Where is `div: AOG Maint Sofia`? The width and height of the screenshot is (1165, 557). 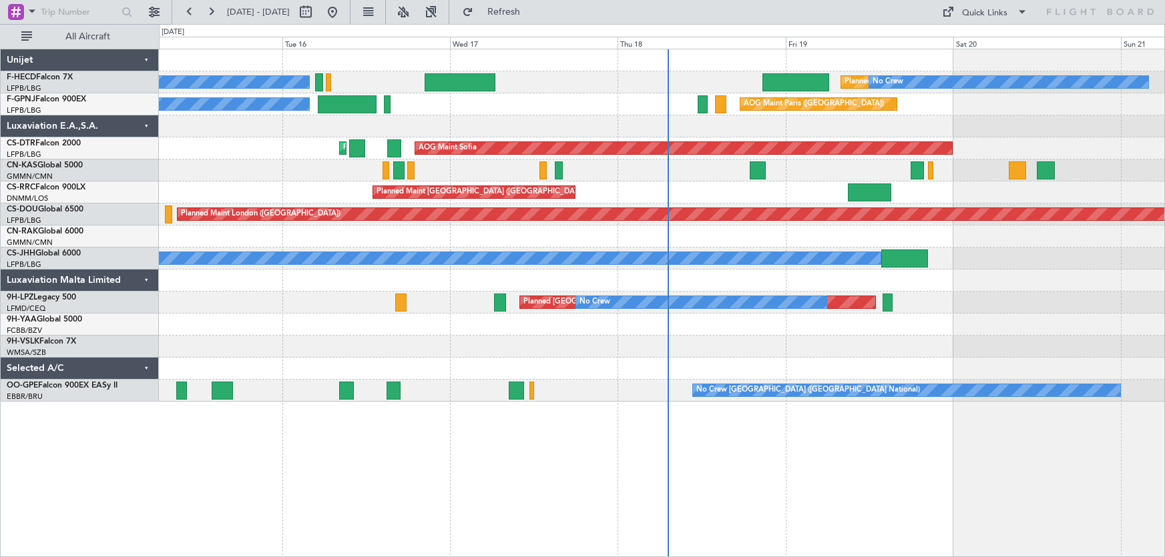 div: AOG Maint Sofia is located at coordinates (447, 148).